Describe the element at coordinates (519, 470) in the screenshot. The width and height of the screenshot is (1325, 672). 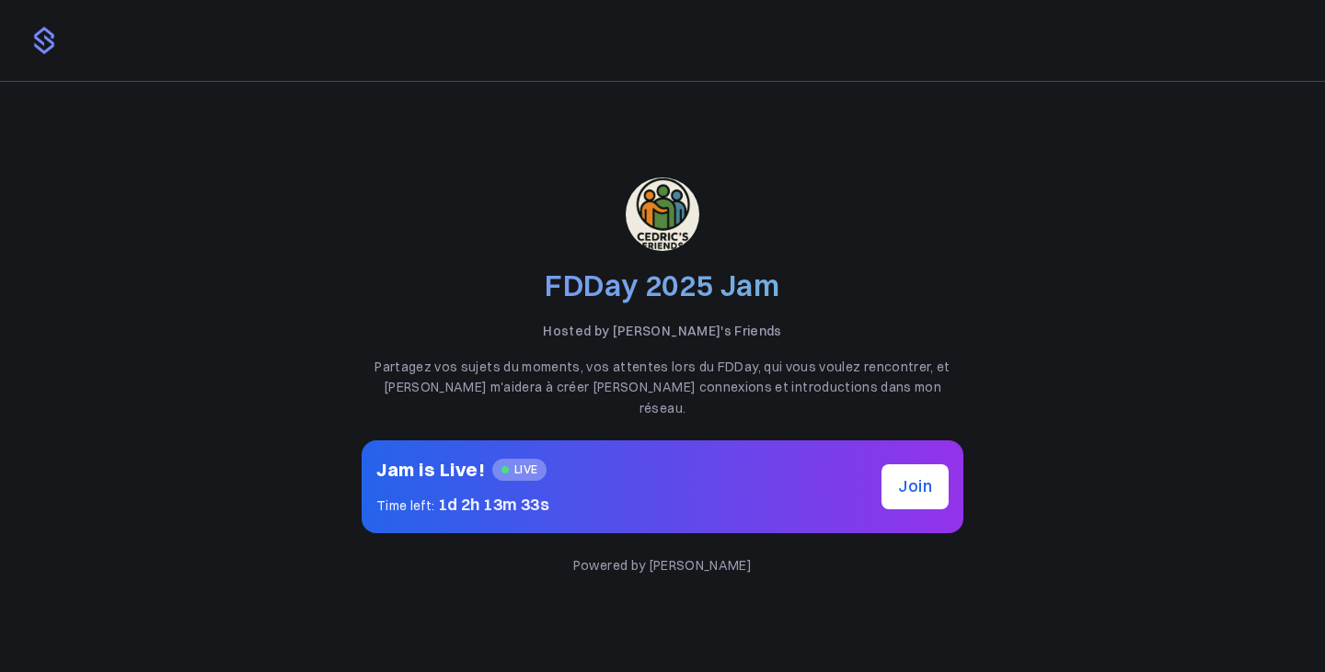
I see `span: LIVE` at that location.